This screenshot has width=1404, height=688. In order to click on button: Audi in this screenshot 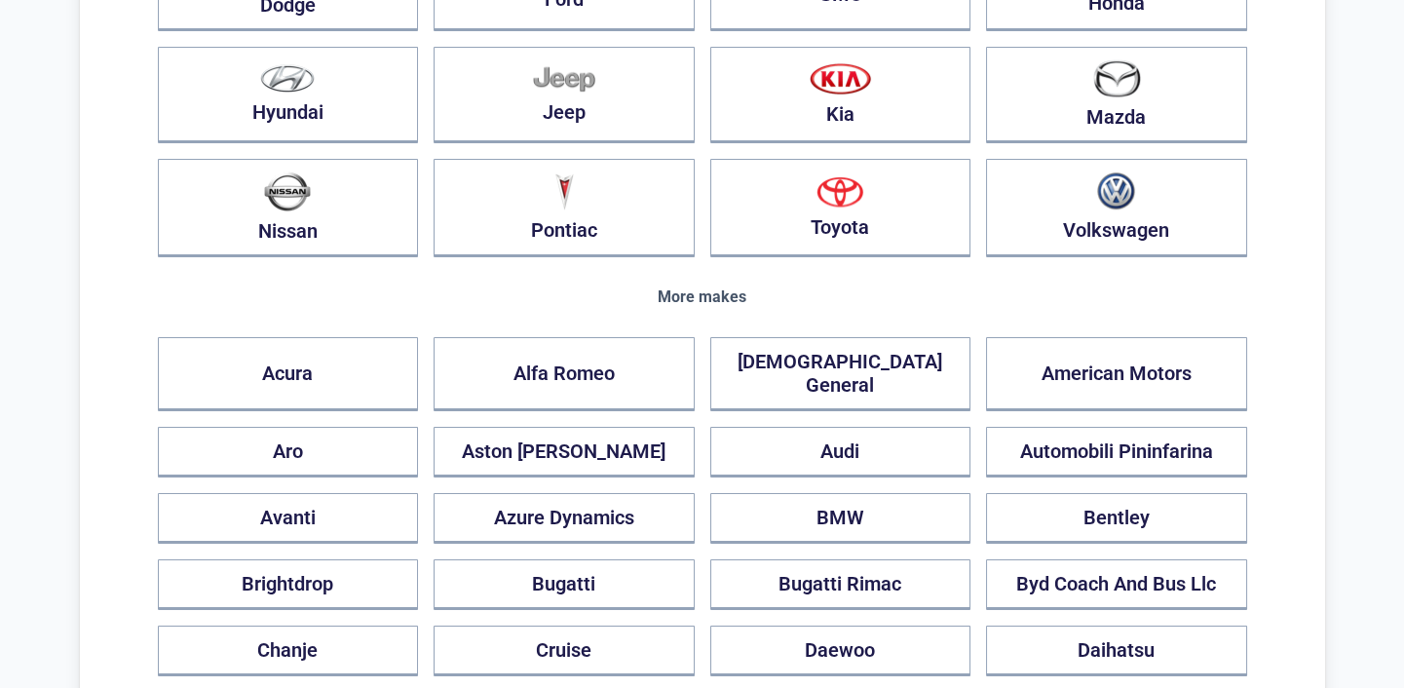, I will do `click(841, 452)`.